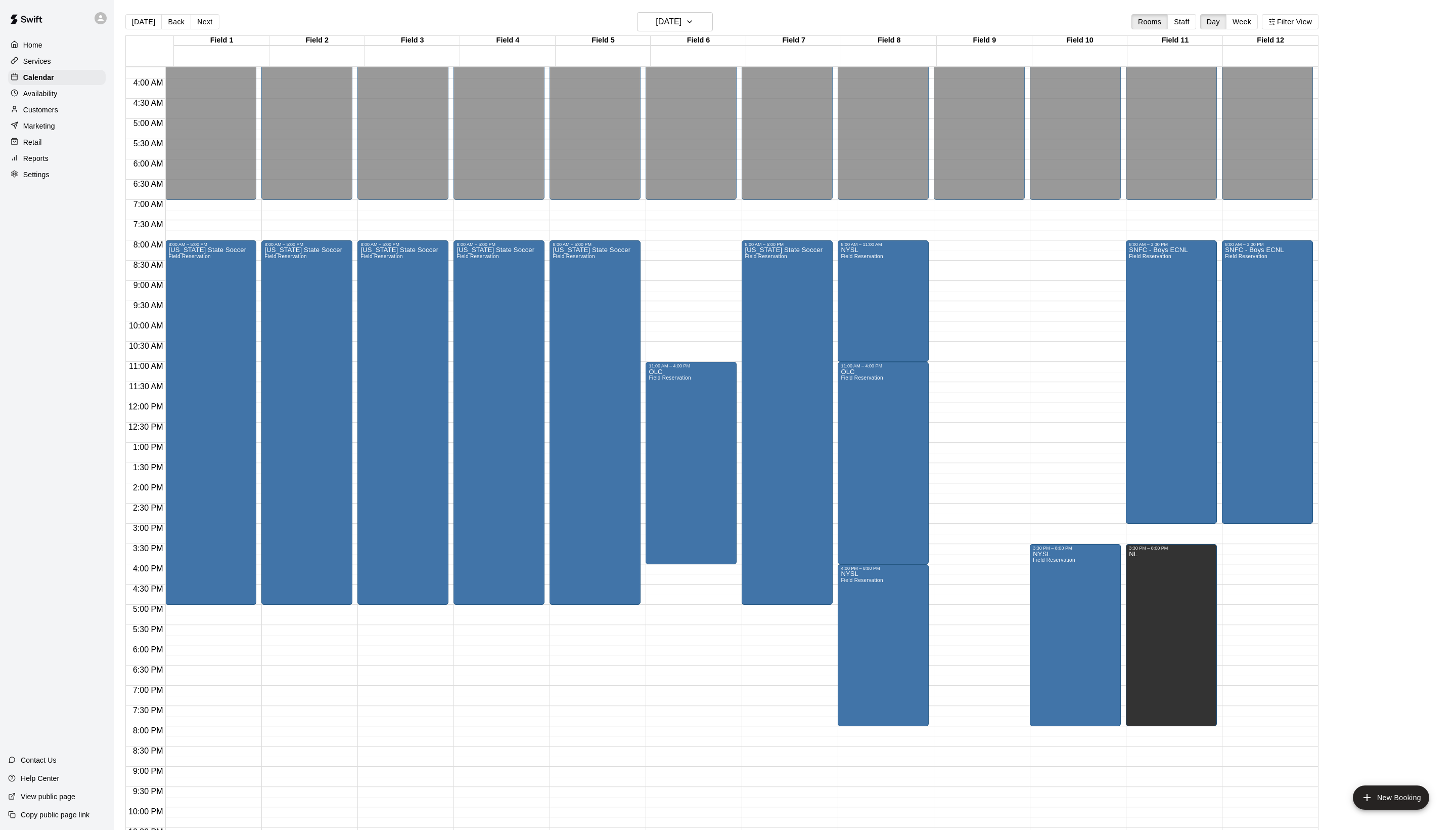 This screenshot has width=1456, height=830. I want to click on span: 1:00 PM, so click(148, 447).